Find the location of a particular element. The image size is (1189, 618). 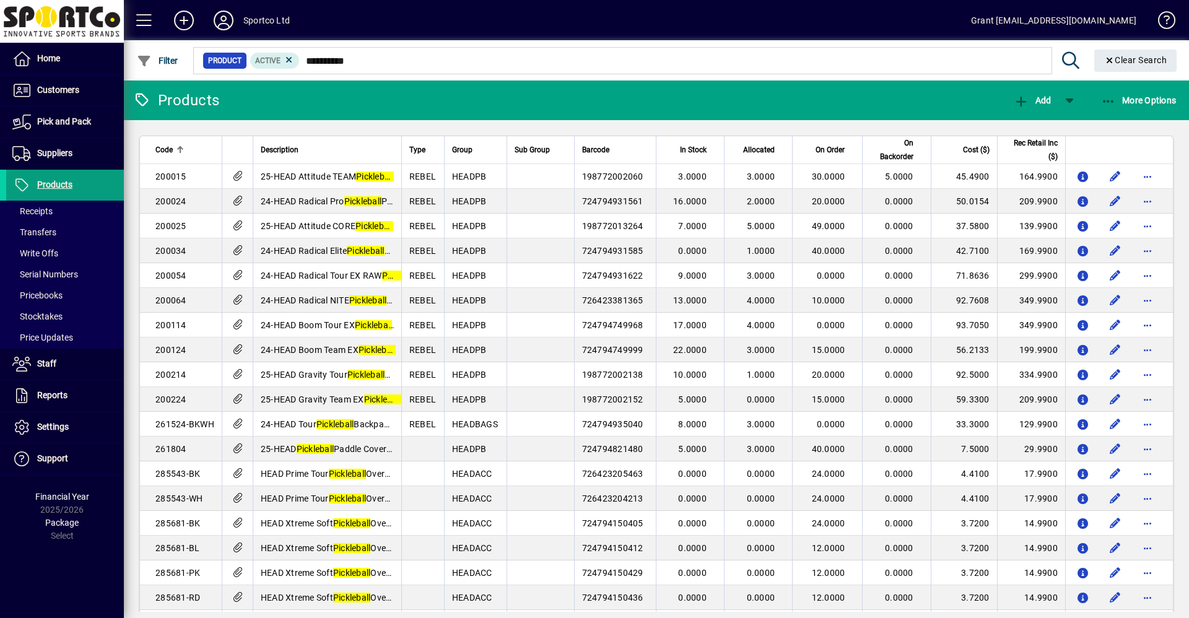

a: Write Offs is located at coordinates (65, 253).